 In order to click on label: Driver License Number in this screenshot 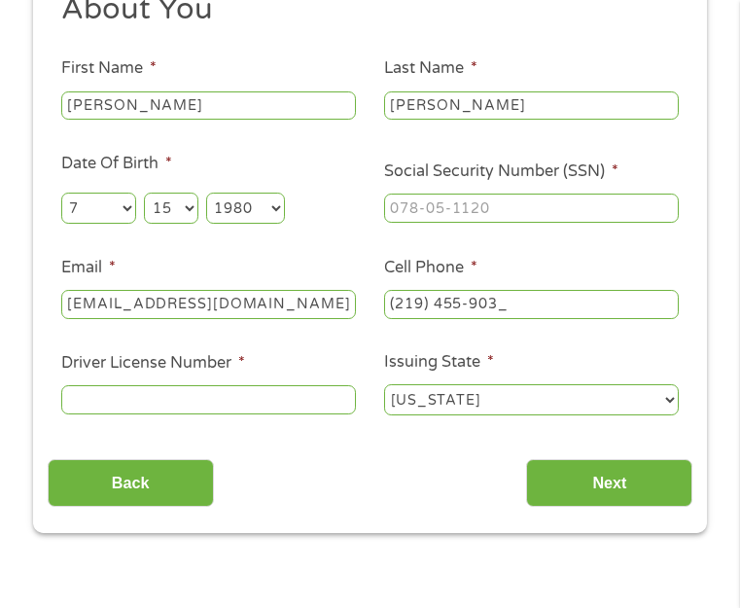, I will do `click(153, 363)`.